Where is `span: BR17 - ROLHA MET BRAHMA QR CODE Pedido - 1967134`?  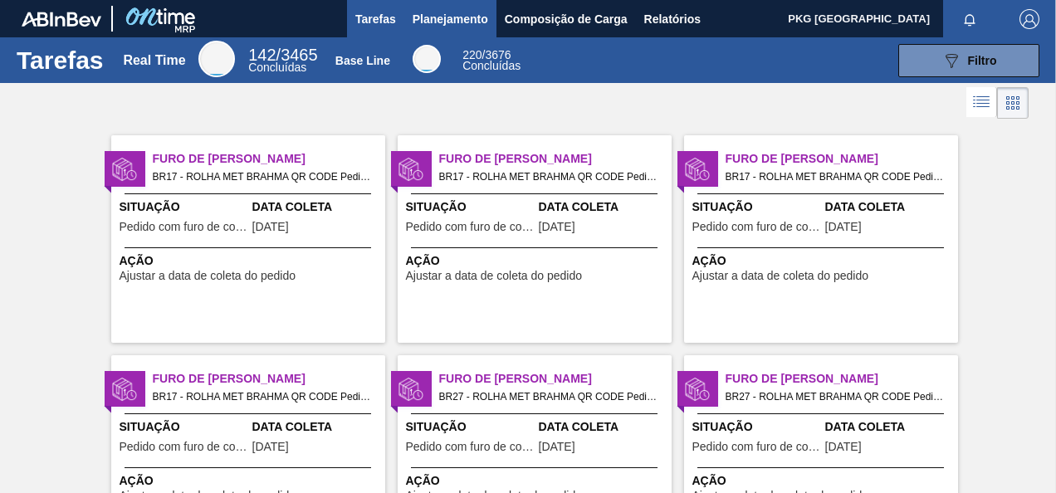 span: BR17 - ROLHA MET BRAHMA QR CODE Pedido - 1967134 is located at coordinates (262, 397).